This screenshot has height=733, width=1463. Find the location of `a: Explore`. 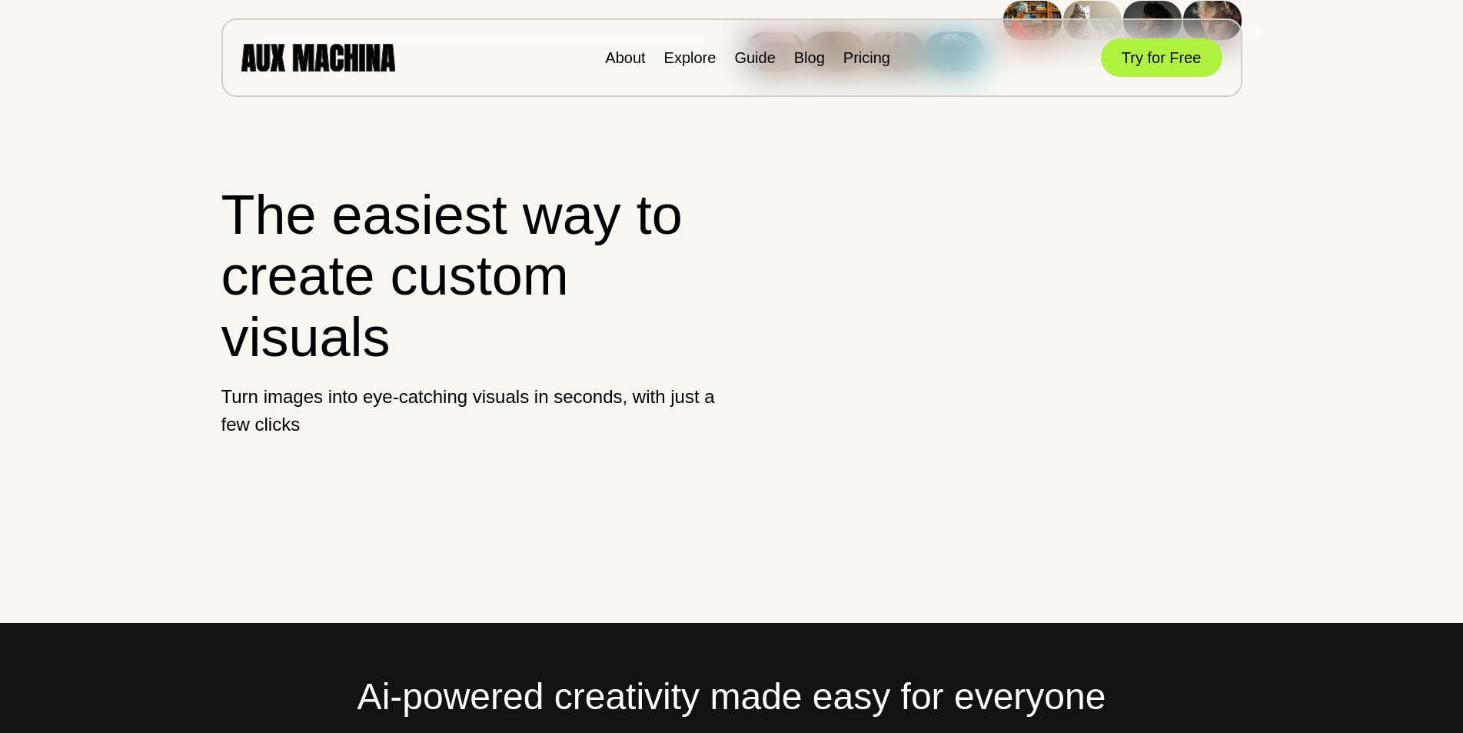

a: Explore is located at coordinates (690, 58).